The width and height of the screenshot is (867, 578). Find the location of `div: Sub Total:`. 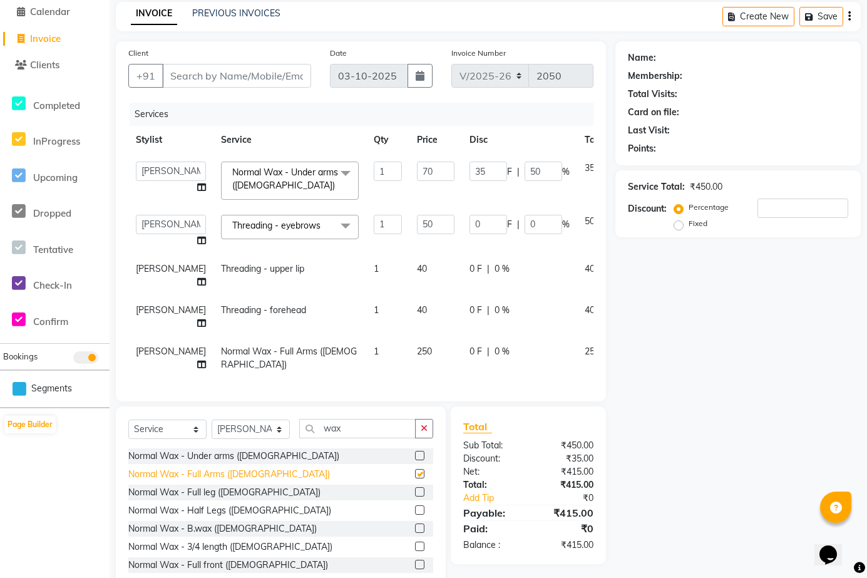

div: Sub Total: is located at coordinates (491, 445).